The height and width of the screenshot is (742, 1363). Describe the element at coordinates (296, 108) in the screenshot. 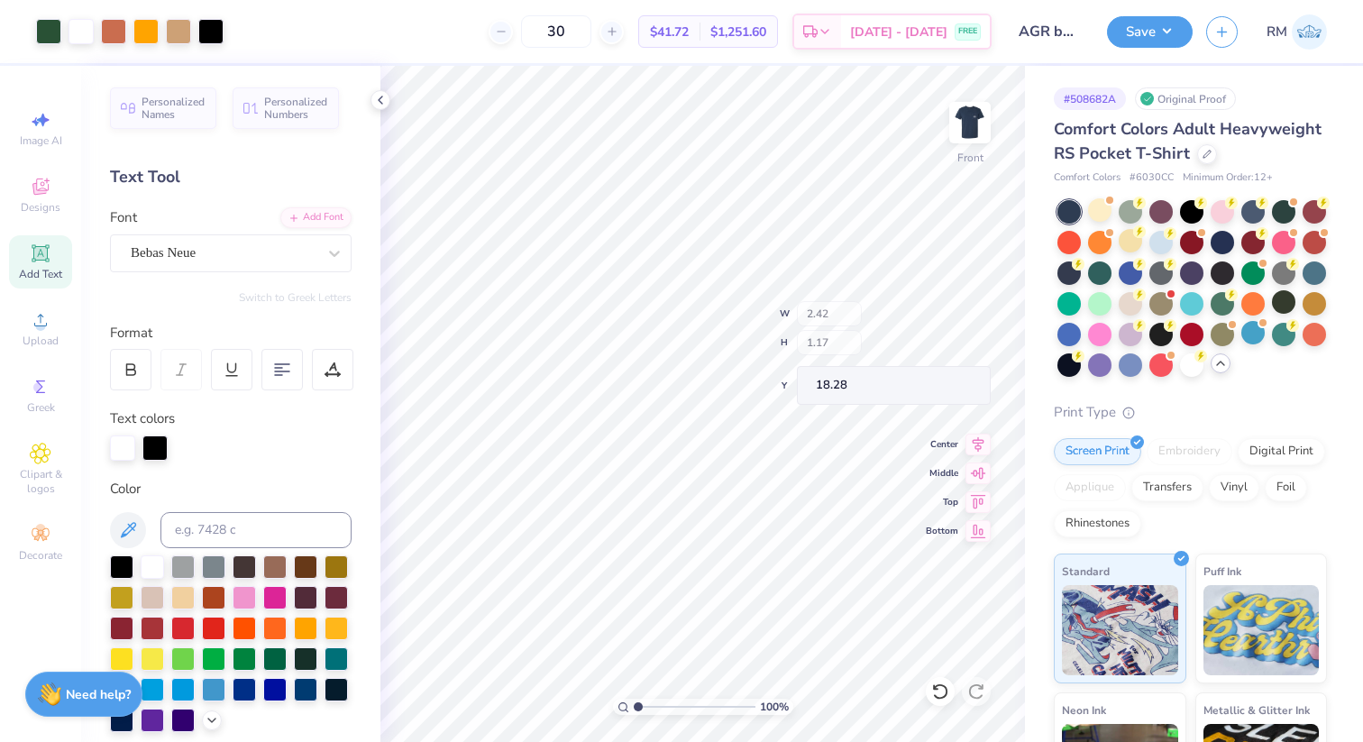

I see `span: Personalized Numbers` at that location.